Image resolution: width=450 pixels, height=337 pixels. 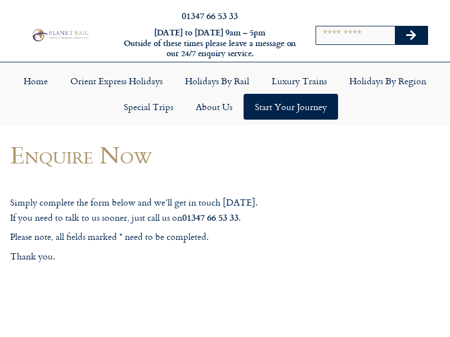 What do you see at coordinates (116, 81) in the screenshot?
I see `a: Orient Express Holidays` at bounding box center [116, 81].